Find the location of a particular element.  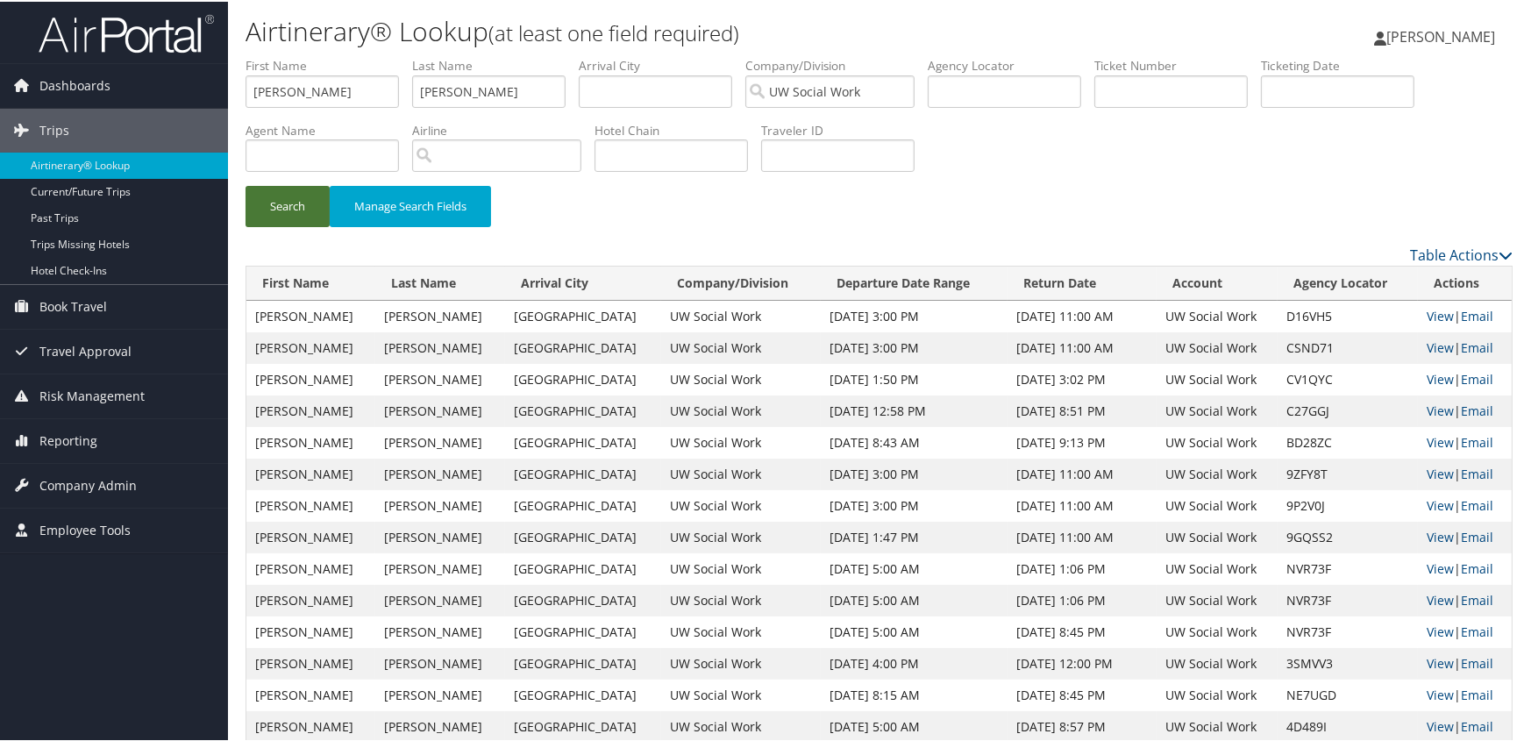

button: Search is located at coordinates (288, 204).